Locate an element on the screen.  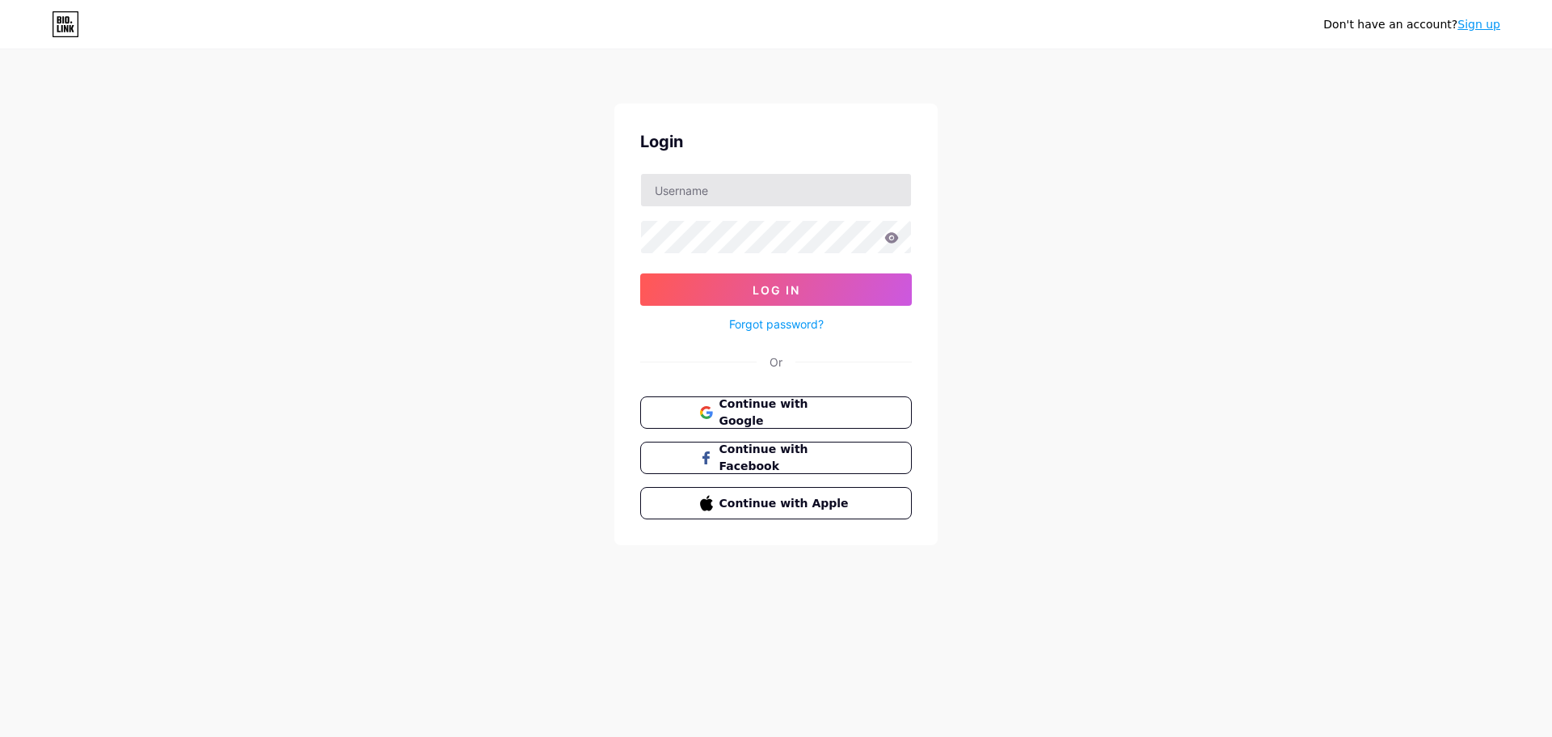
span: Continue with Google is located at coordinates (786, 412).